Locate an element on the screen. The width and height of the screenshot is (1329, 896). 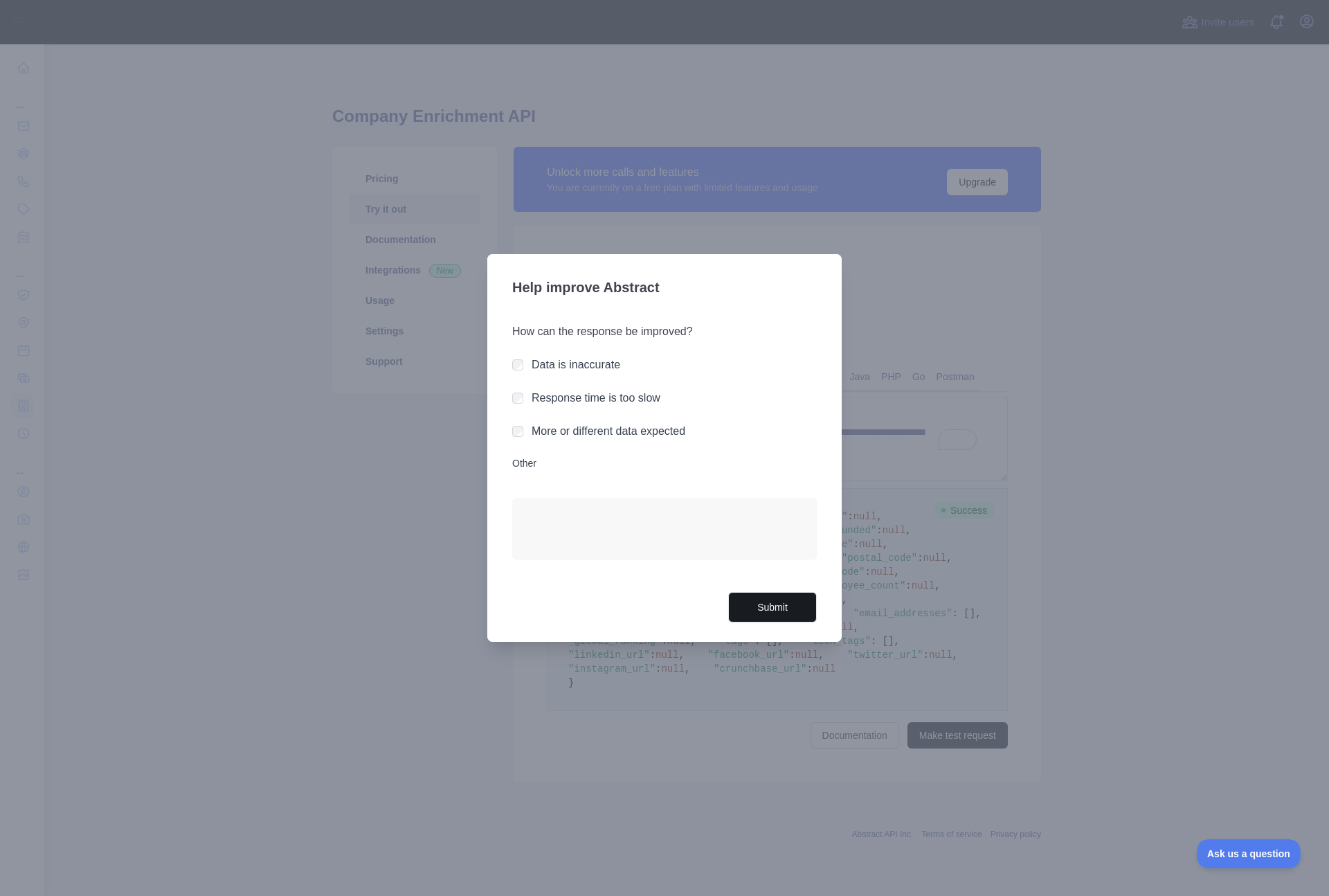
h3: How can the response be improved? is located at coordinates (665, 331).